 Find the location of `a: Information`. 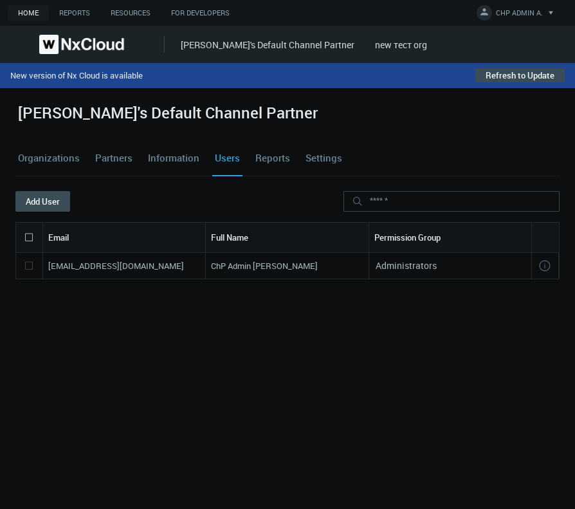

a: Information is located at coordinates (174, 158).